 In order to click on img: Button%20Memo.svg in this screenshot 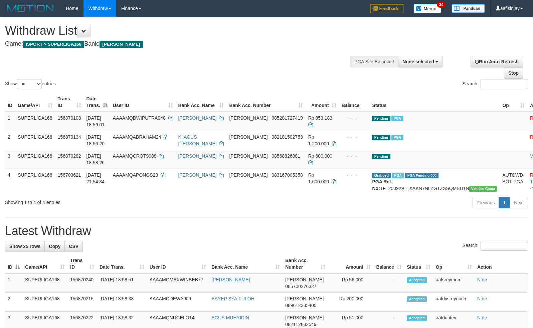, I will do `click(427, 9)`.